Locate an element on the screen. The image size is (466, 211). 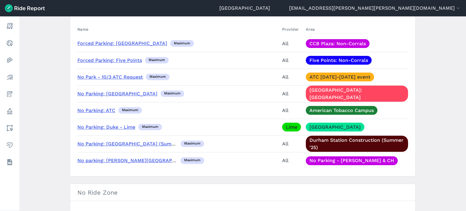
a: Durham Station Construction (Summer '25) is located at coordinates (357, 144).